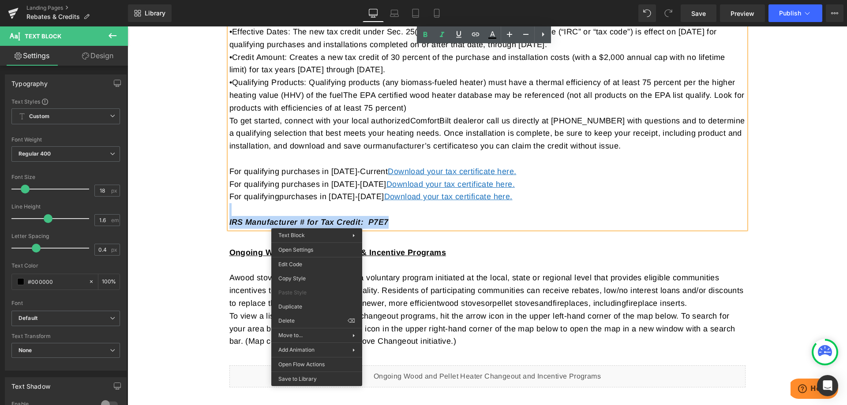 Image resolution: width=847 pixels, height=405 pixels. I want to click on button: Redo, so click(668, 13).